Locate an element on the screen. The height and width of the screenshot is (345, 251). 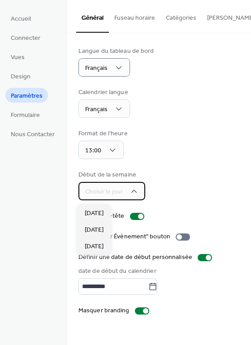
span: Nous Contacter is located at coordinates (33, 134).